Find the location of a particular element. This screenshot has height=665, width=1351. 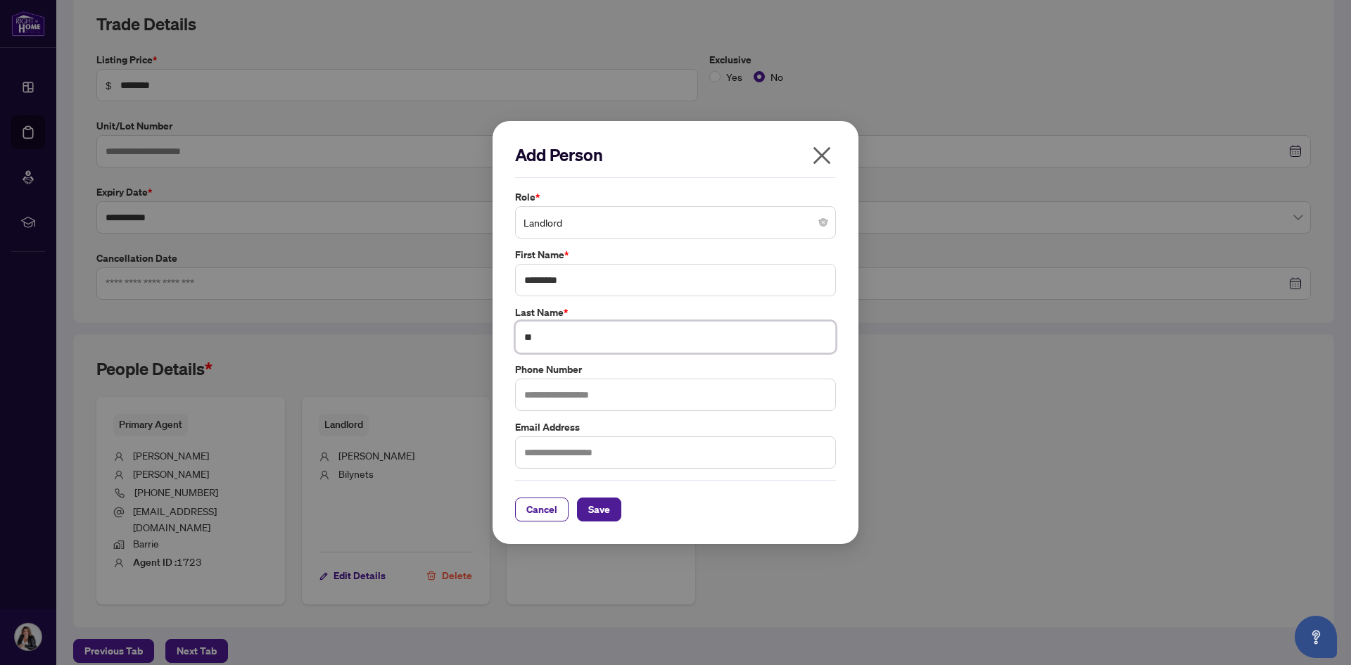

label: Role is located at coordinates (675, 197).